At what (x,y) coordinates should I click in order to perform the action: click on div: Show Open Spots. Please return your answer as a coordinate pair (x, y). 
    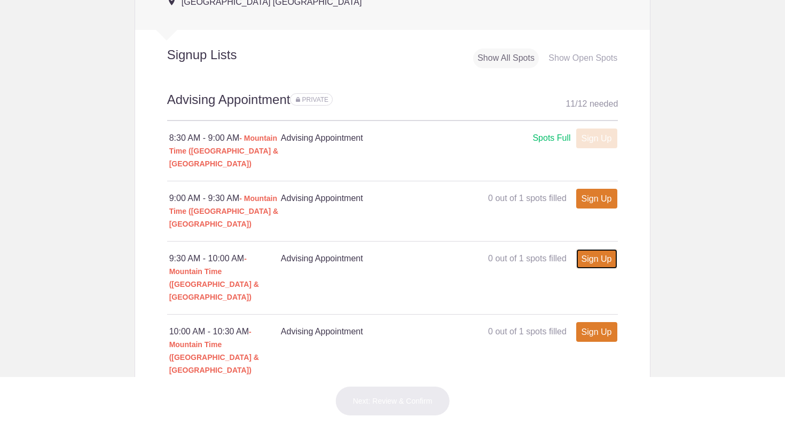
    Looking at the image, I should click on (582, 58).